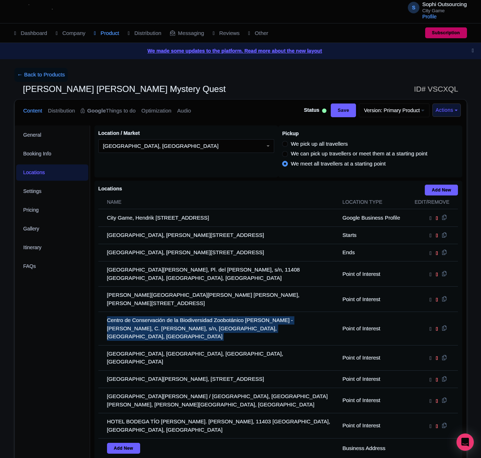  I want to click on span: S, so click(414, 8).